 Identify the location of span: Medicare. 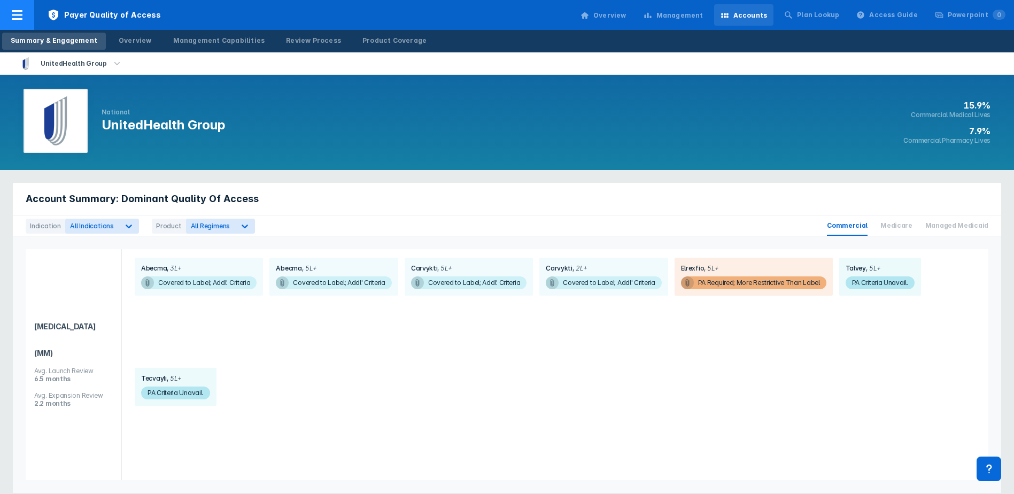
(897, 226).